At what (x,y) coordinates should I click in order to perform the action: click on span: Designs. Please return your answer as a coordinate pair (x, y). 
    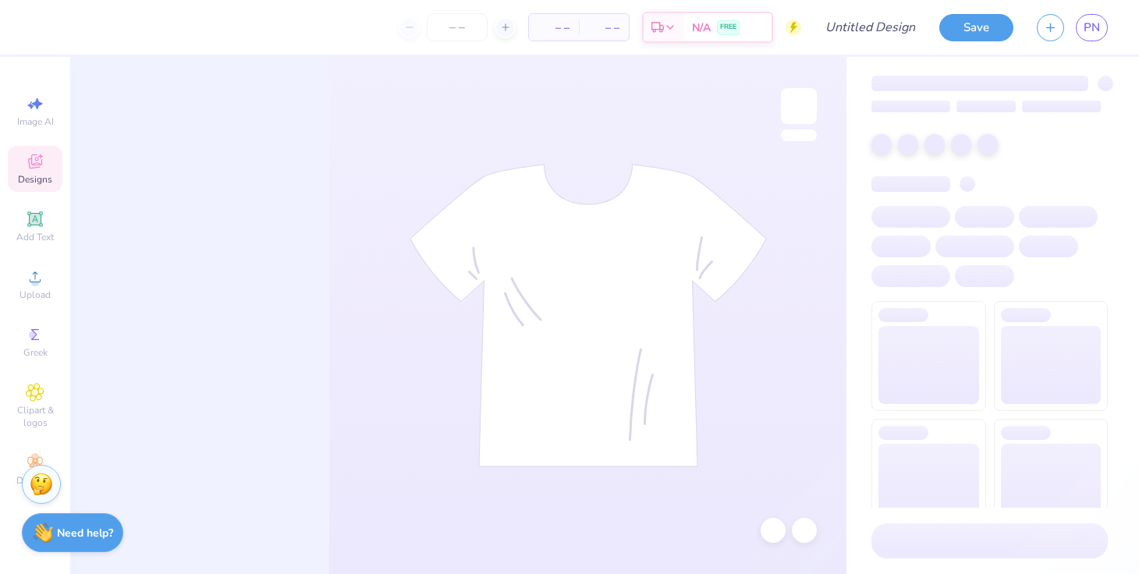
    Looking at the image, I should click on (35, 180).